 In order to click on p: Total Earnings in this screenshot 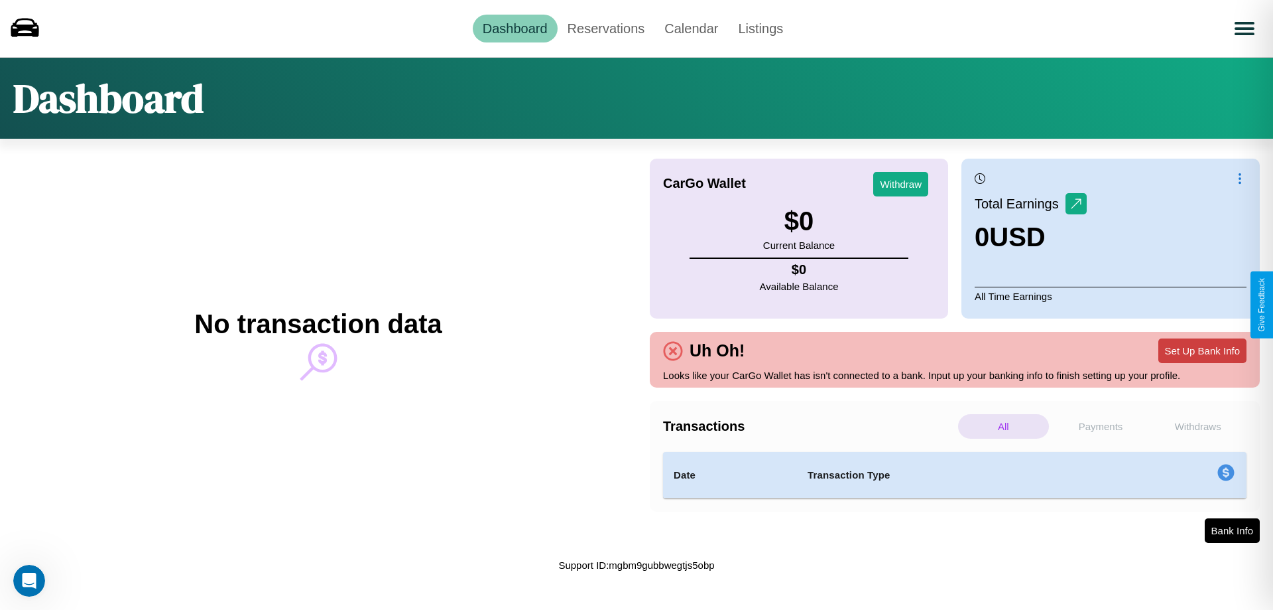, I will do `click(1020, 204)`.